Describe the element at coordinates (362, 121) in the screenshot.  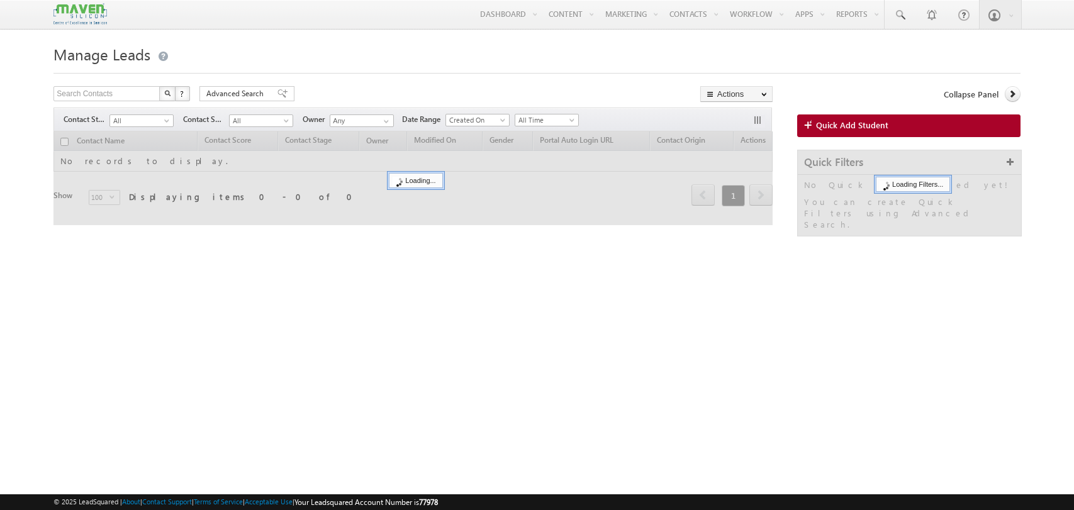
I see `input: Type to Search` at that location.